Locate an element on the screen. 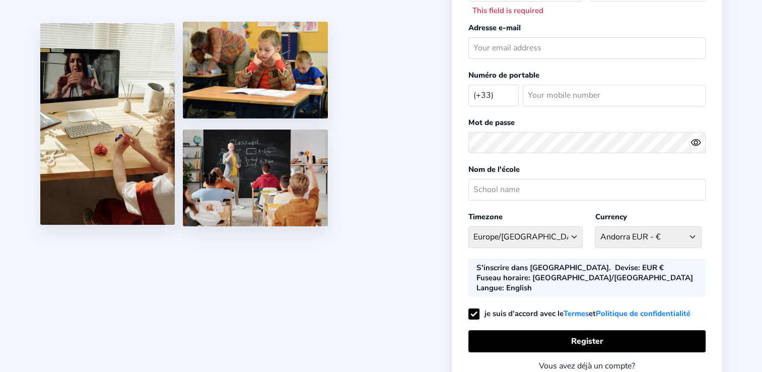  b: Fuseau horaire is located at coordinates (502, 278).